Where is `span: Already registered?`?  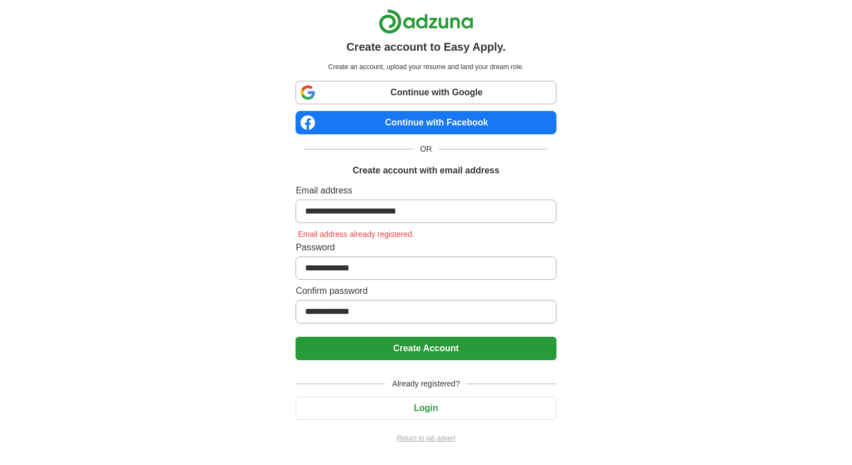 span: Already registered? is located at coordinates (426, 384).